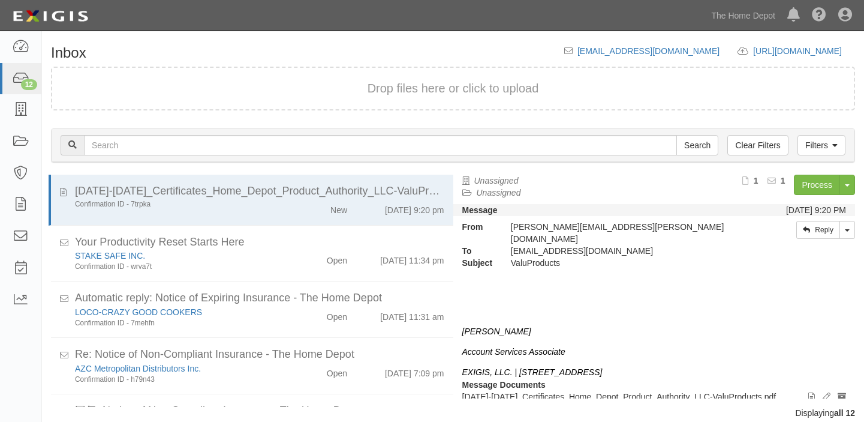  I want to click on div: Confirmation ID - 7trpka, so click(179, 204).